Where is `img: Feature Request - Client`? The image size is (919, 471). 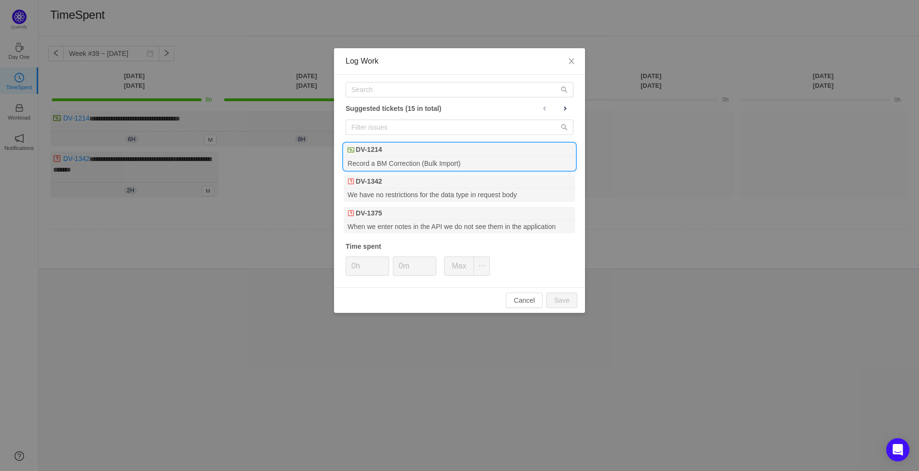
img: Feature Request - Client is located at coordinates (351, 150).